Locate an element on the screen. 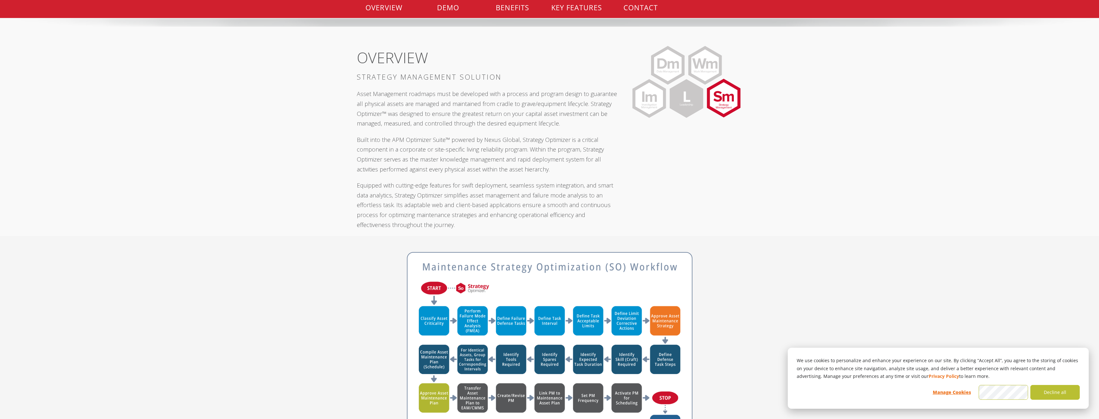  strong: Privacy Policy is located at coordinates (943, 376).